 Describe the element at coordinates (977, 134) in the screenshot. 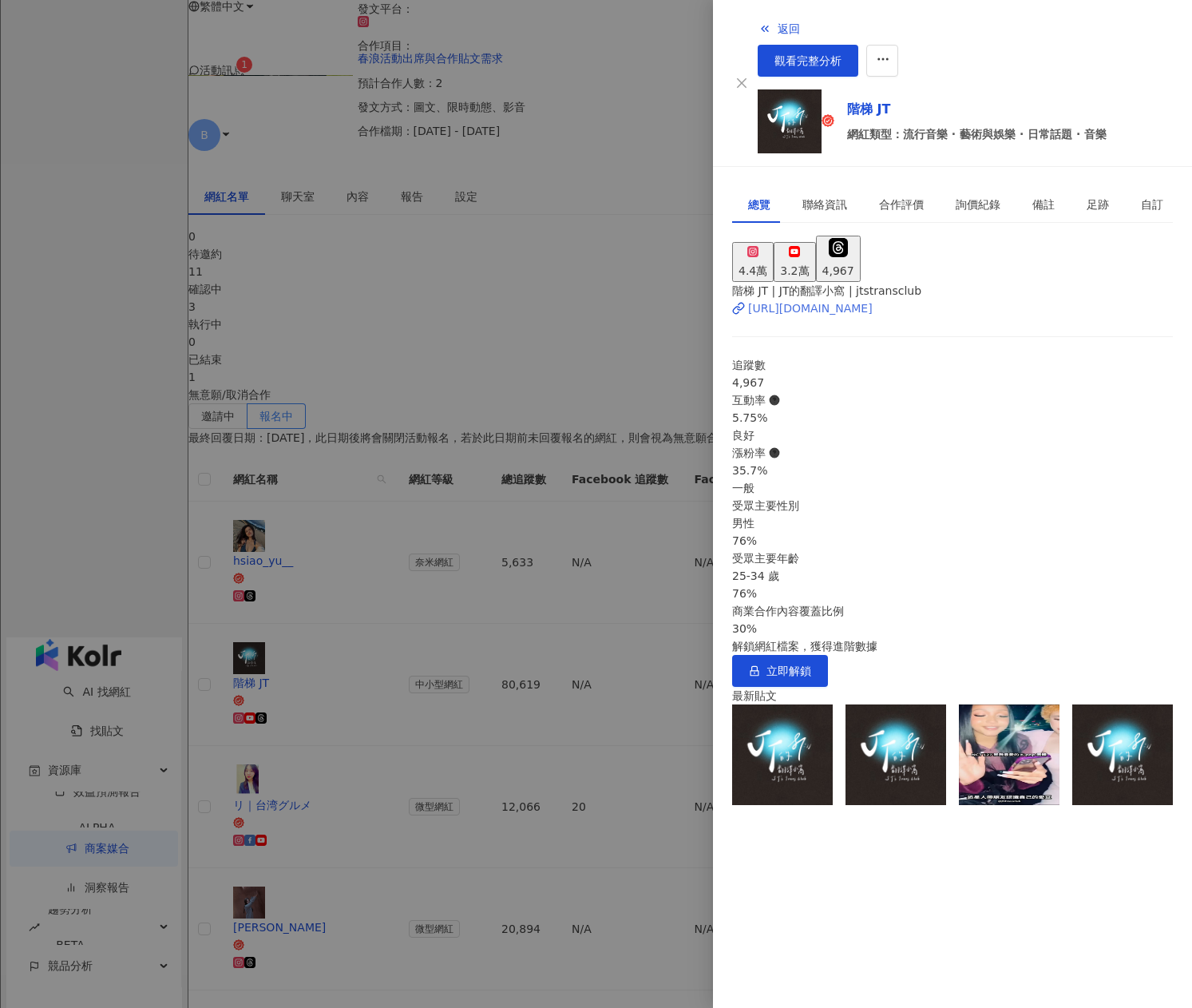

I see `span: 網紅類型：流行音樂 · 藝術與娛樂 · 日常話題 · 音樂` at that location.